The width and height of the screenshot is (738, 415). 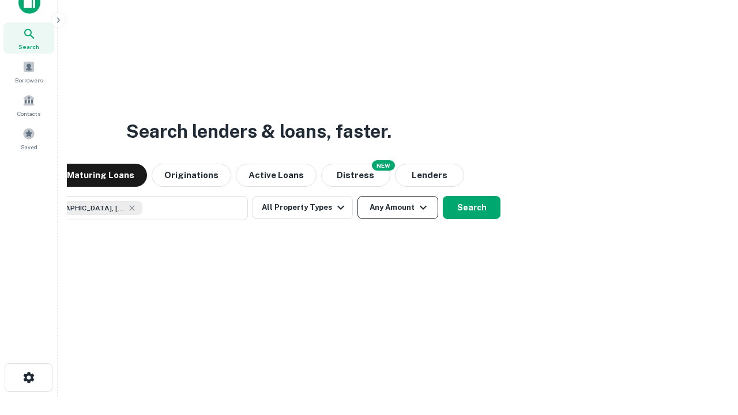 I want to click on h3: Search lenders & loans, faster., so click(x=259, y=132).